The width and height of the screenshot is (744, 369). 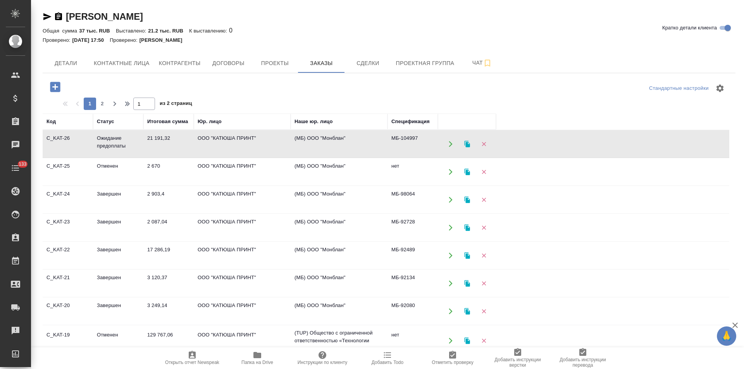 I want to click on div: 0, so click(x=389, y=31).